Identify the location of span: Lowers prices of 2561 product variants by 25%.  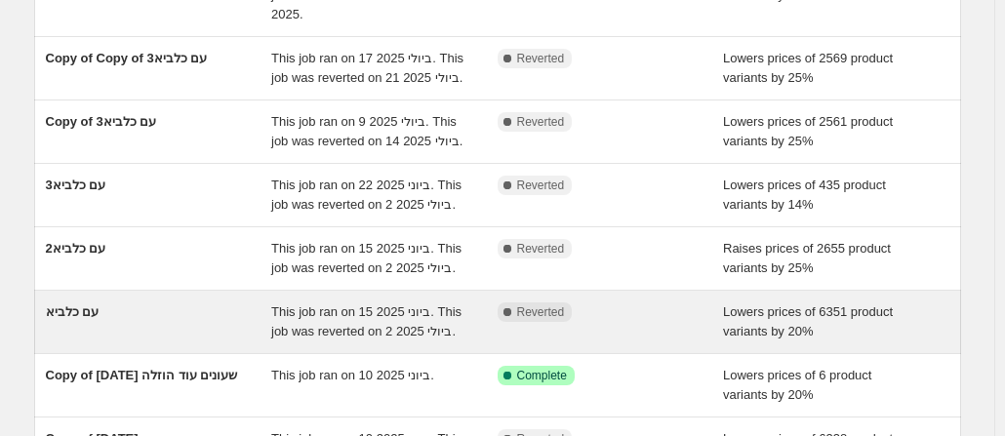
(808, 131).